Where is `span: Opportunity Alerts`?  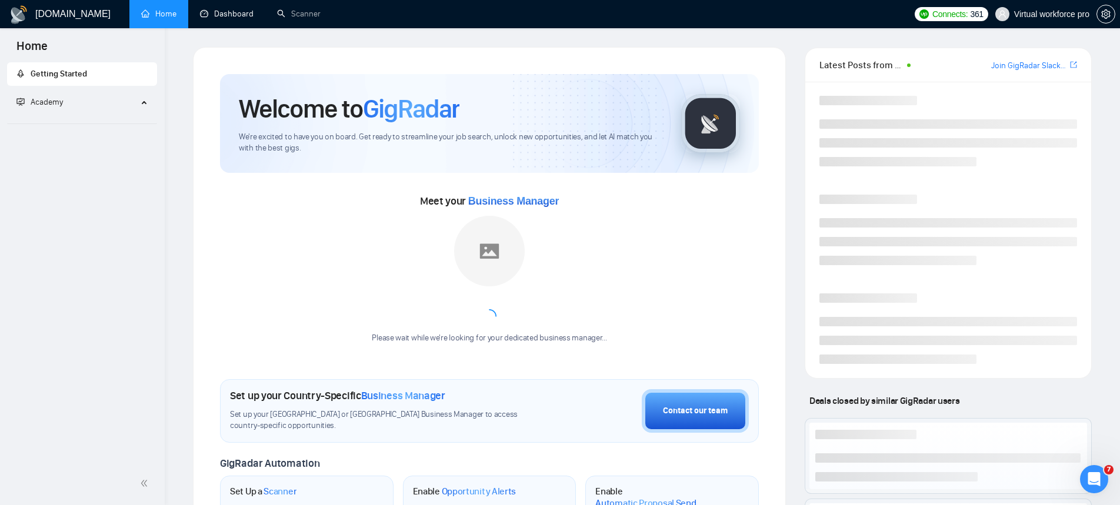 span: Opportunity Alerts is located at coordinates (479, 492).